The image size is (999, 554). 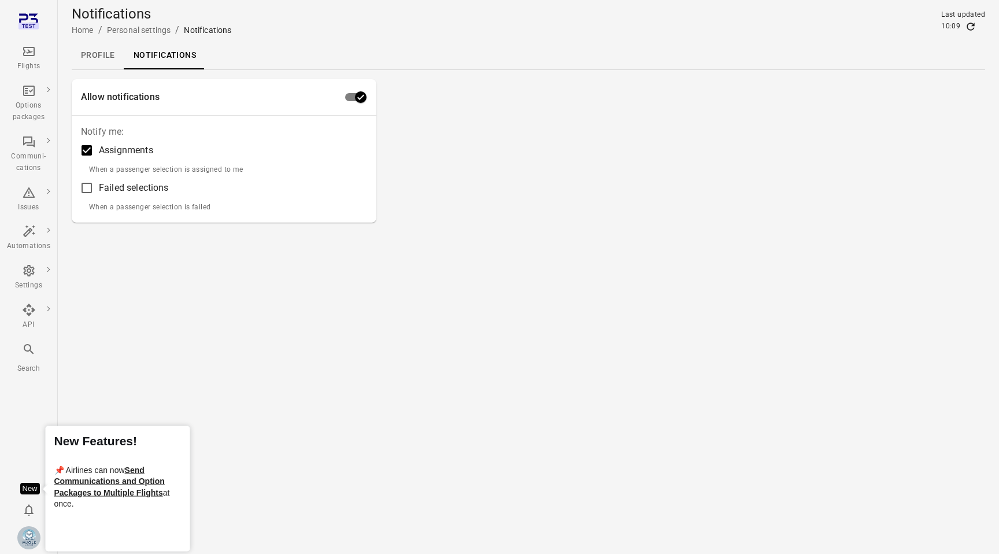 What do you see at coordinates (98, 56) in the screenshot?
I see `a: Profile` at bounding box center [98, 56].